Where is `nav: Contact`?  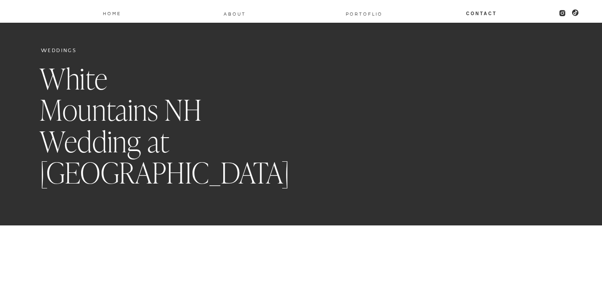 nav: Contact is located at coordinates (481, 13).